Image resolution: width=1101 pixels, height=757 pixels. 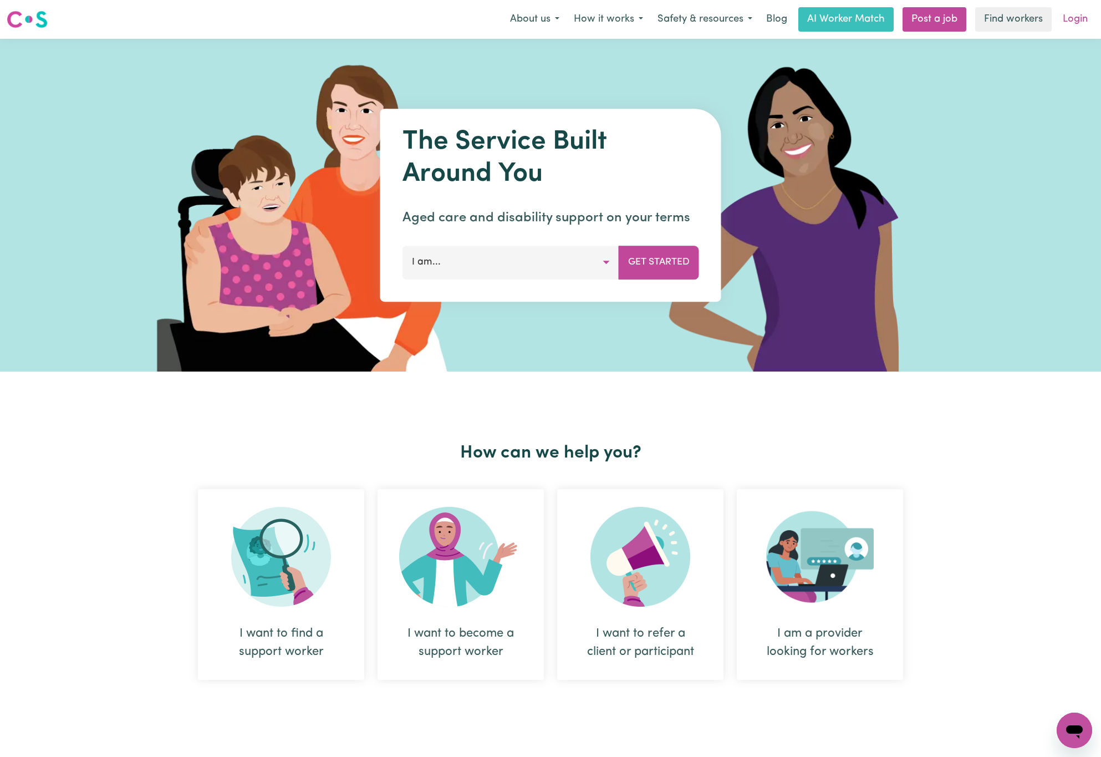 What do you see at coordinates (1075, 19) in the screenshot?
I see `a: Login` at bounding box center [1075, 19].